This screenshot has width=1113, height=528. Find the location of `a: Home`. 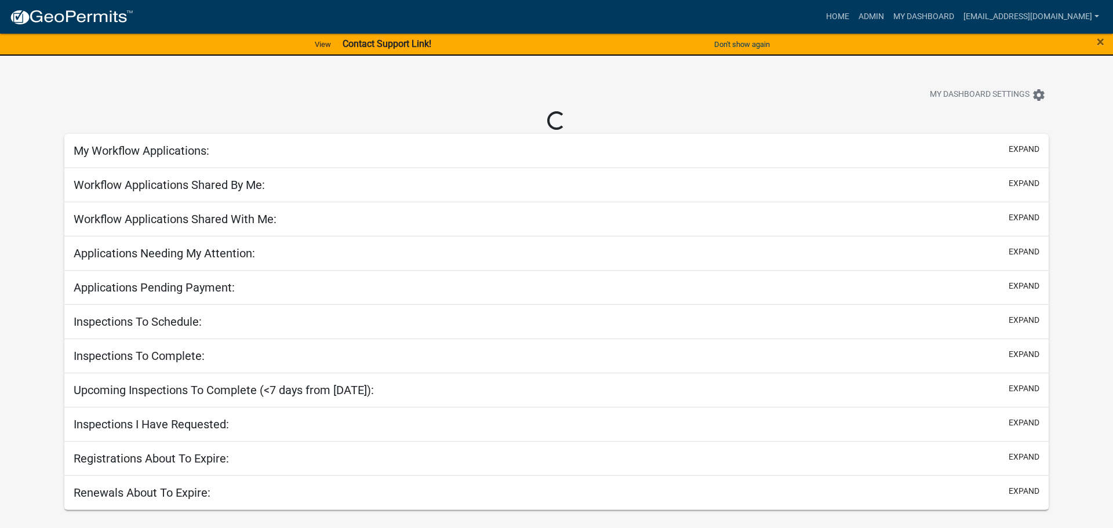

a: Home is located at coordinates (837, 17).